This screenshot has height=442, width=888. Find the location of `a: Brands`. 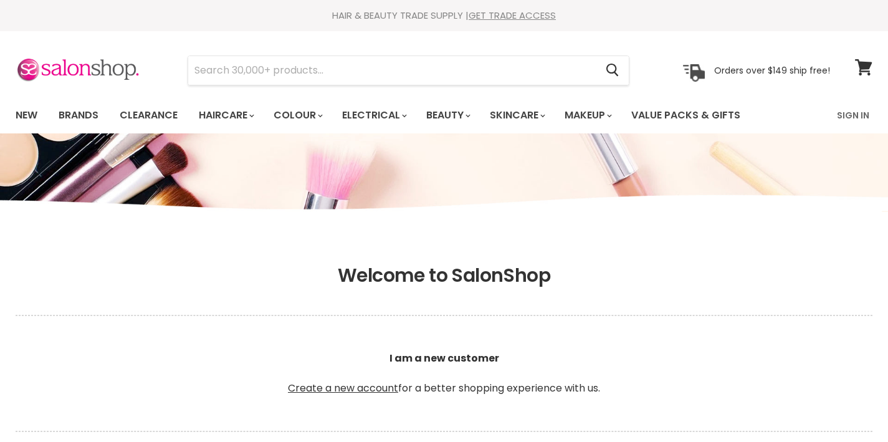

a: Brands is located at coordinates (79, 115).